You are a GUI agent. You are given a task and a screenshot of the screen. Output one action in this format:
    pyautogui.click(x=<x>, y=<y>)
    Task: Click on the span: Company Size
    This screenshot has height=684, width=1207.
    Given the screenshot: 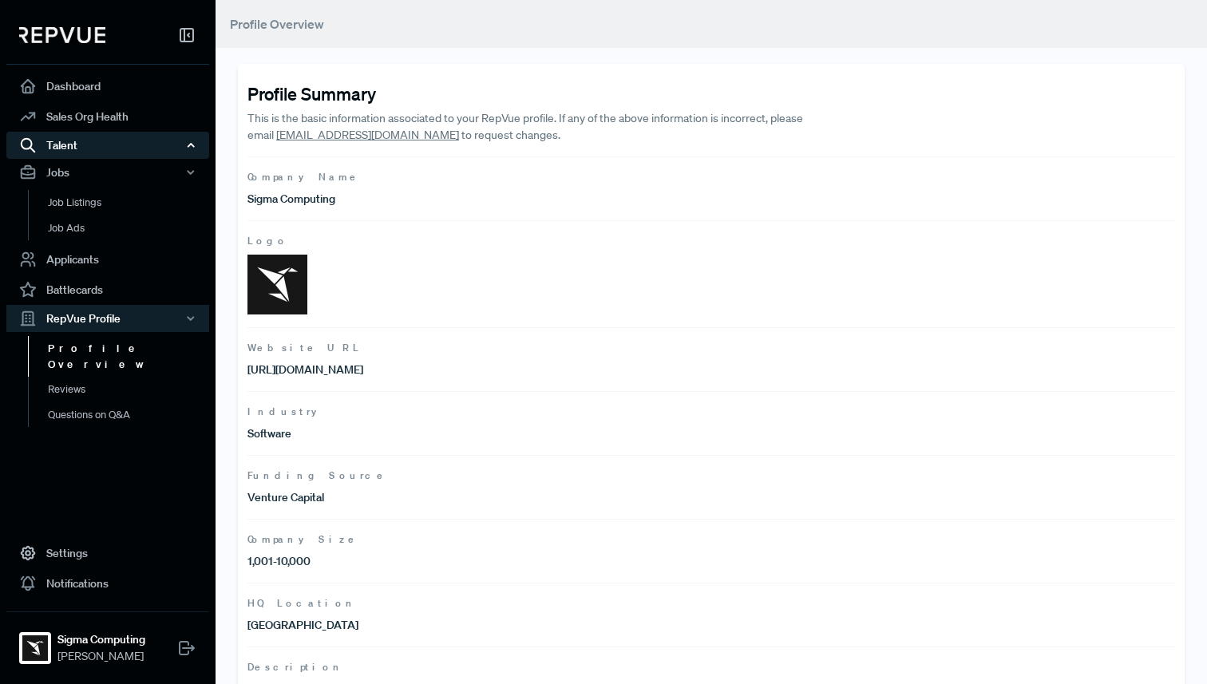 What is the action you would take?
    pyautogui.click(x=711, y=539)
    